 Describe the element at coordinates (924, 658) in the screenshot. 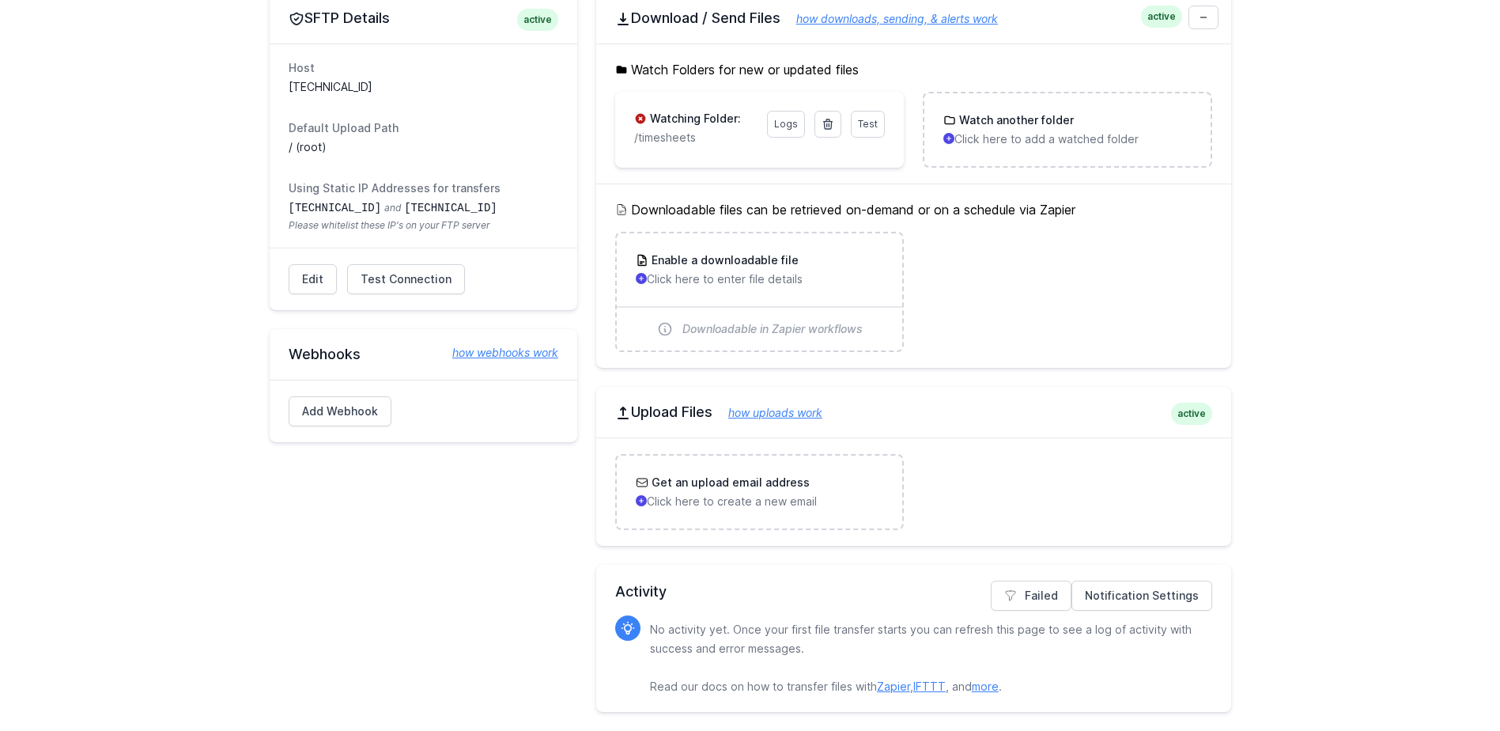

I see `p: No activity yet. Once your first file transfer starts you can refresh this page to see a log of a...` at that location.